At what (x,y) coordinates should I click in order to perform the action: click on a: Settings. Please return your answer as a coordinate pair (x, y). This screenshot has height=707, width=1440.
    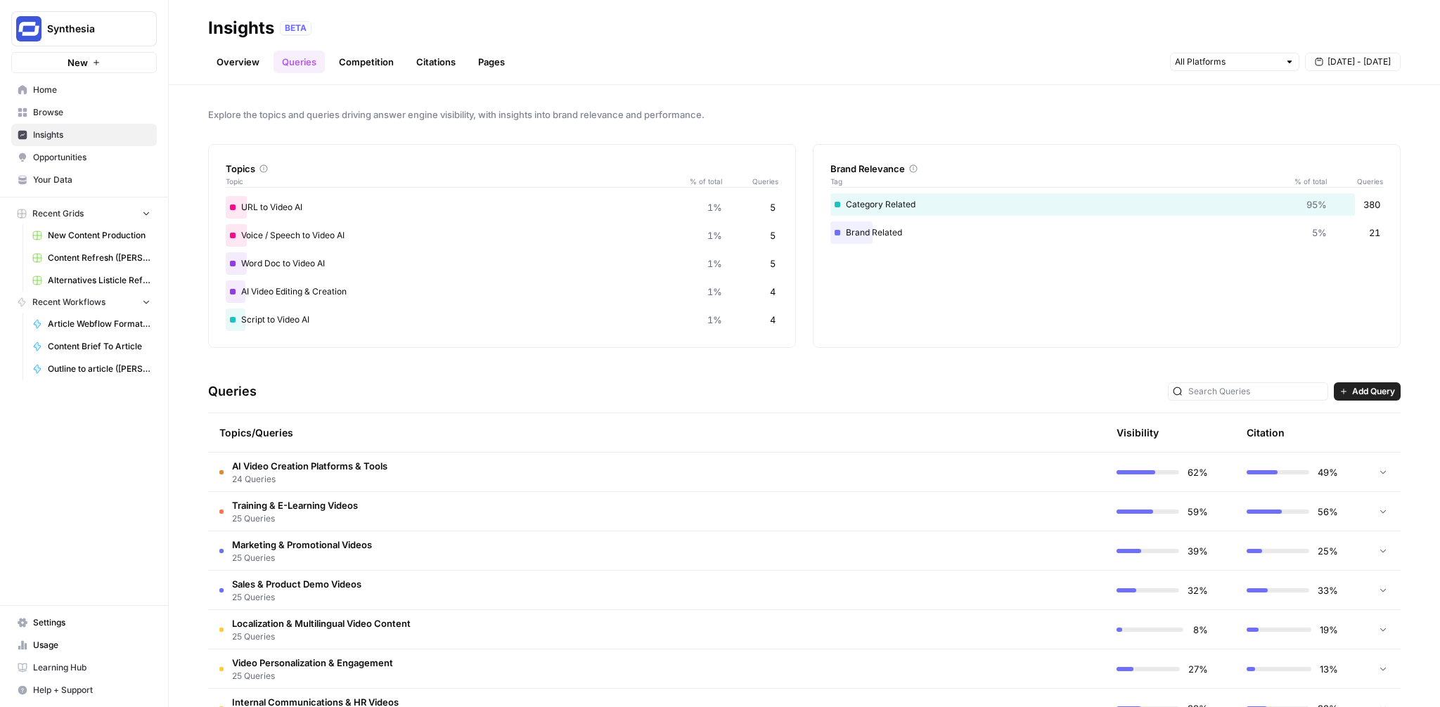
    Looking at the image, I should click on (84, 623).